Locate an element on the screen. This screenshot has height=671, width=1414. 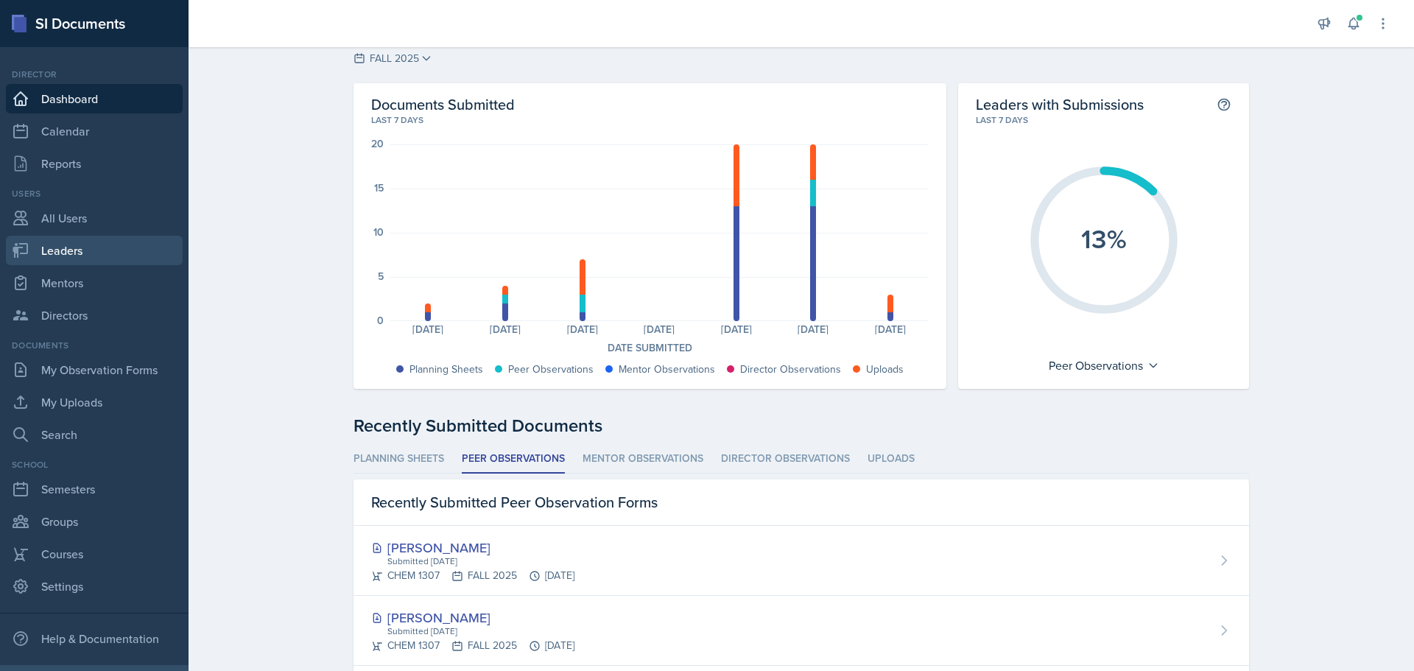
div: Recently Submitted Peer Observation Forms is located at coordinates (801, 502).